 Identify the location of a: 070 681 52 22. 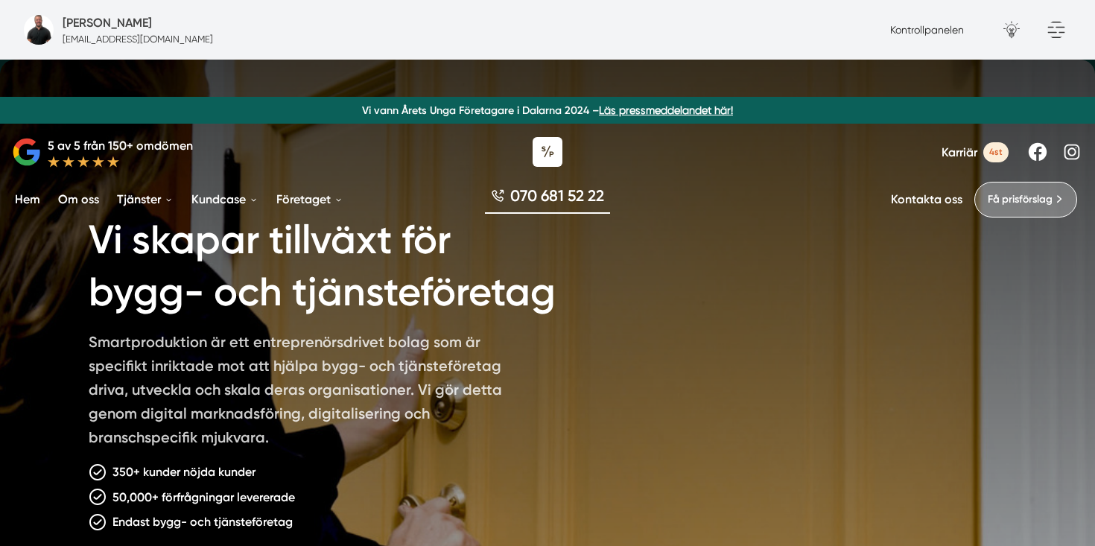
(548, 199).